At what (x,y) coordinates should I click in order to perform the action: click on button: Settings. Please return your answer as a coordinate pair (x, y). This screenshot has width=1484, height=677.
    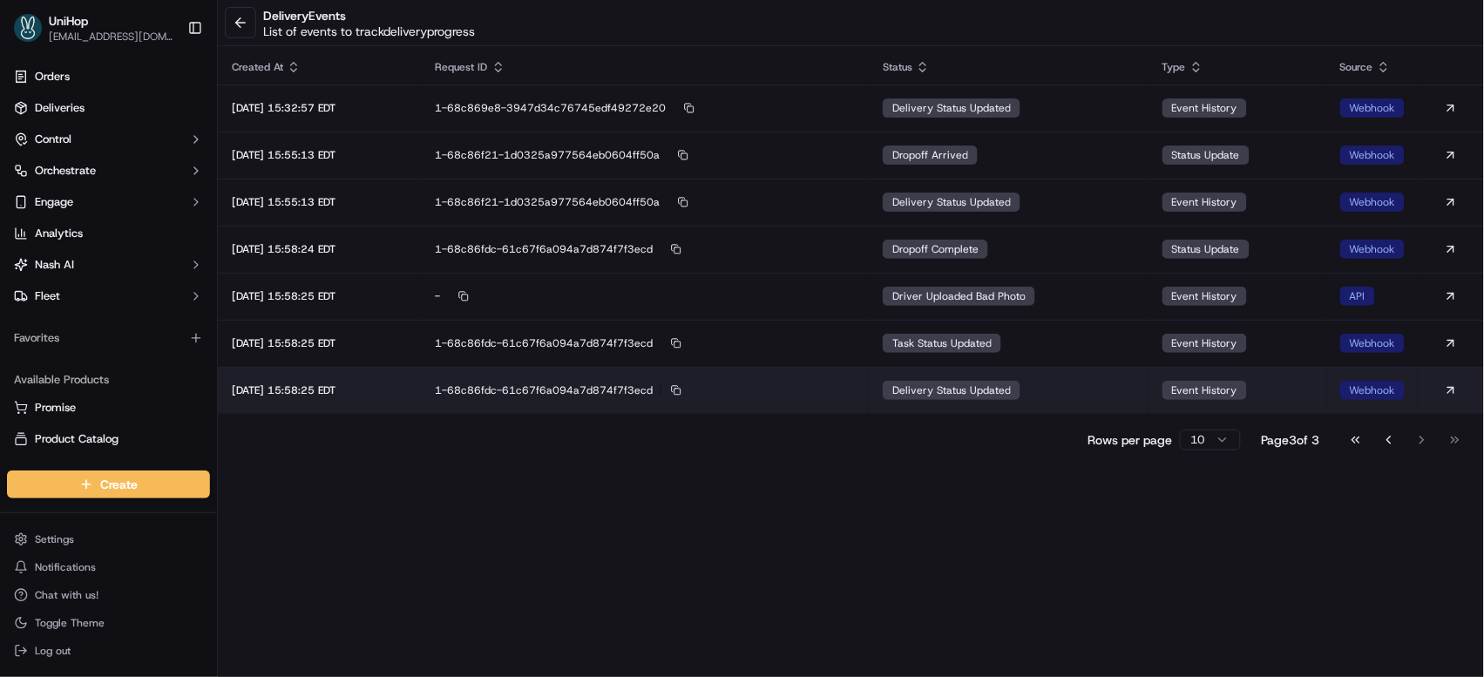
    Looking at the image, I should click on (108, 540).